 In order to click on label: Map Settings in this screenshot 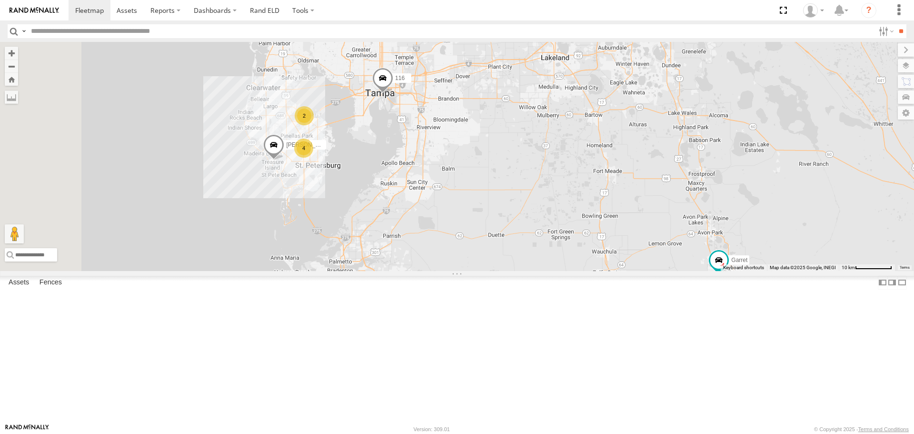, I will do `click(906, 113)`.